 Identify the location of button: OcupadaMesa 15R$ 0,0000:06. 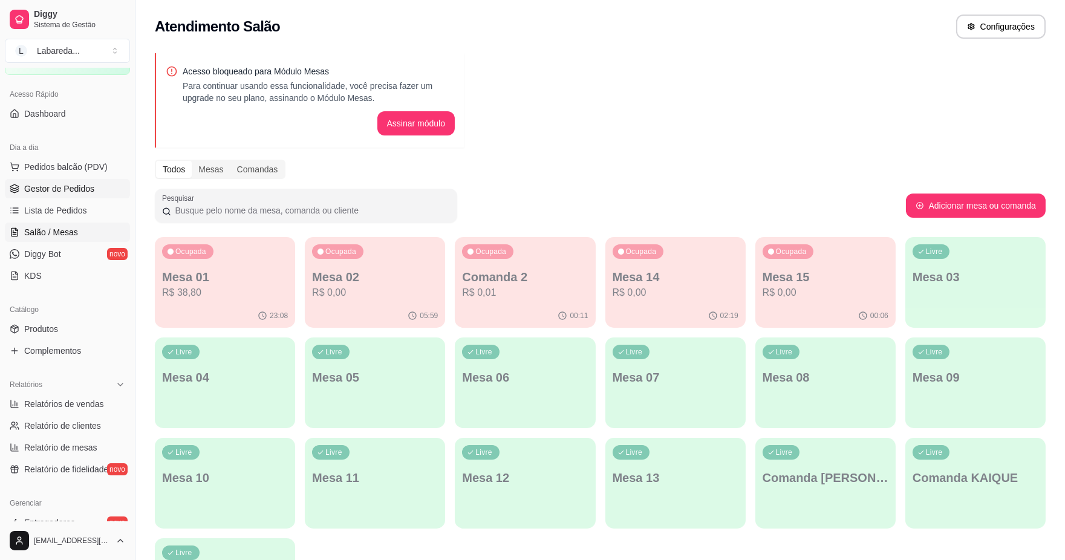
(826, 282).